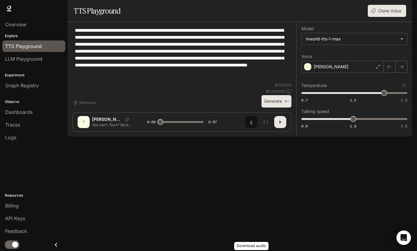 This screenshot has width=417, height=251. Describe the element at coordinates (151, 122) in the screenshot. I see `span: 0:00` at that location.